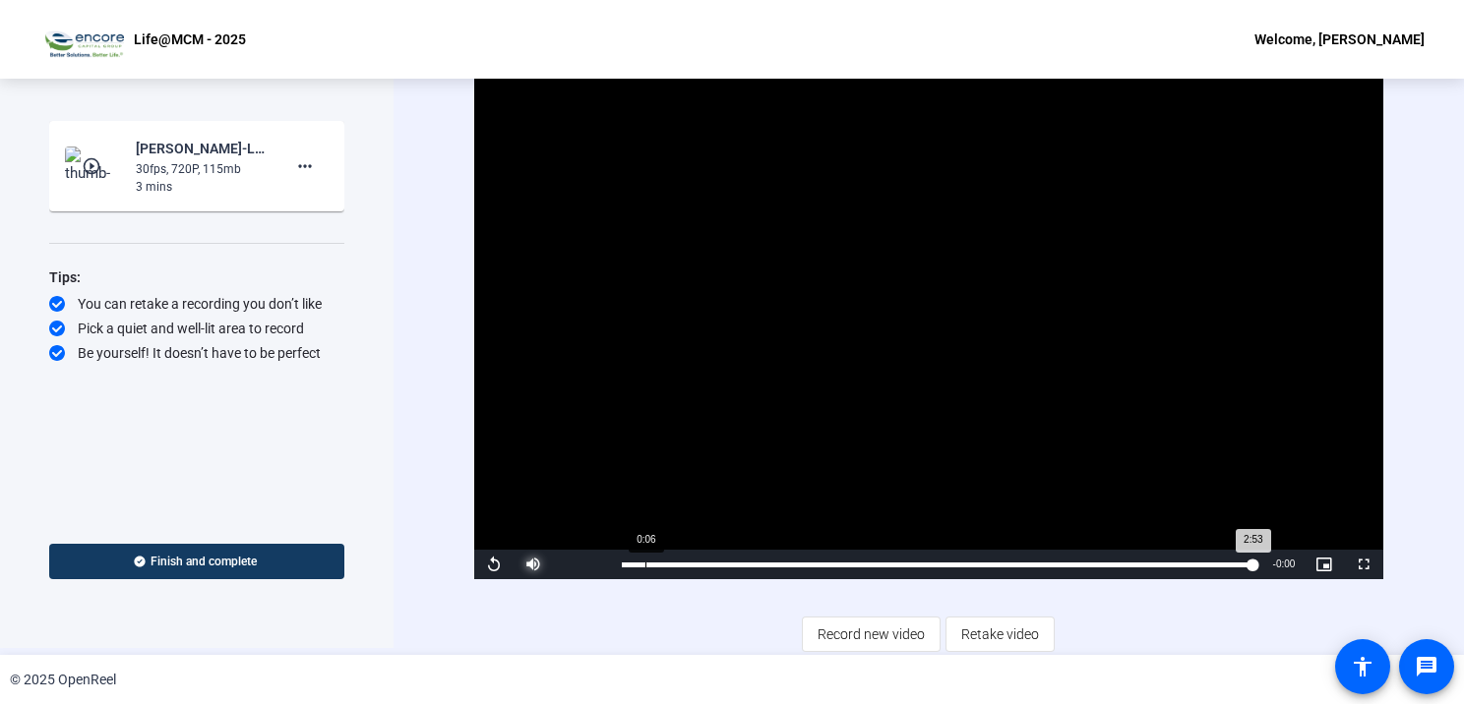 This screenshot has width=1464, height=704. Describe the element at coordinates (1362, 667) in the screenshot. I see `mat-icon: accessibility` at that location.